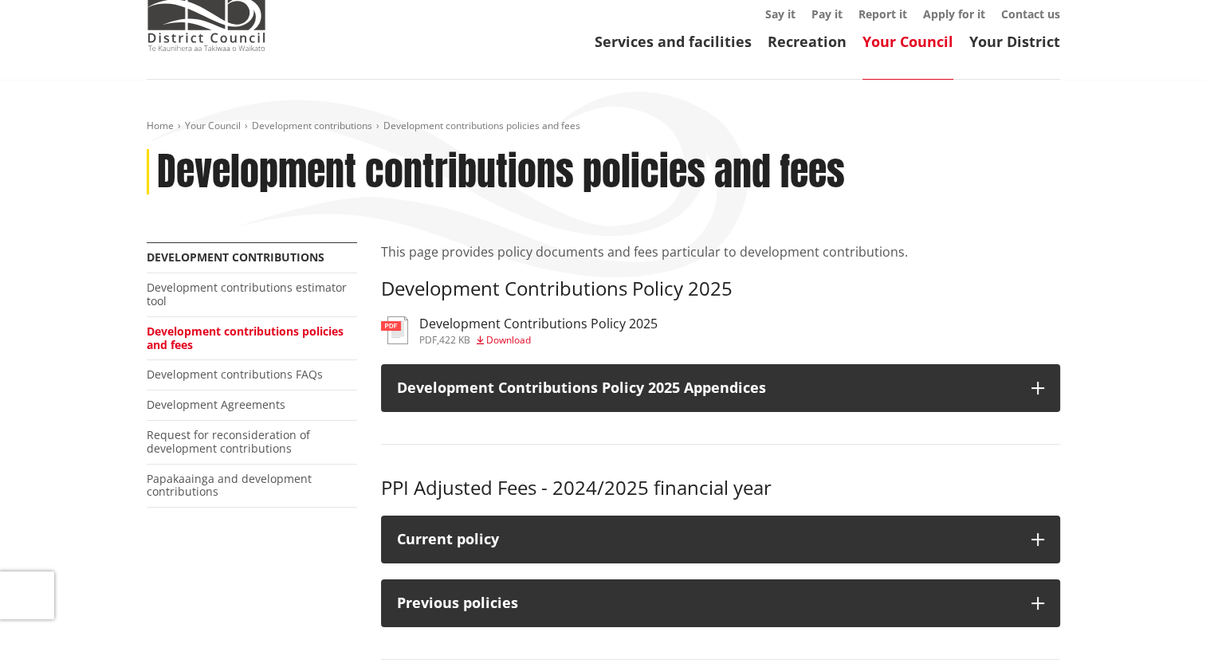 The width and height of the screenshot is (1206, 671). I want to click on div: Current policy, so click(706, 540).